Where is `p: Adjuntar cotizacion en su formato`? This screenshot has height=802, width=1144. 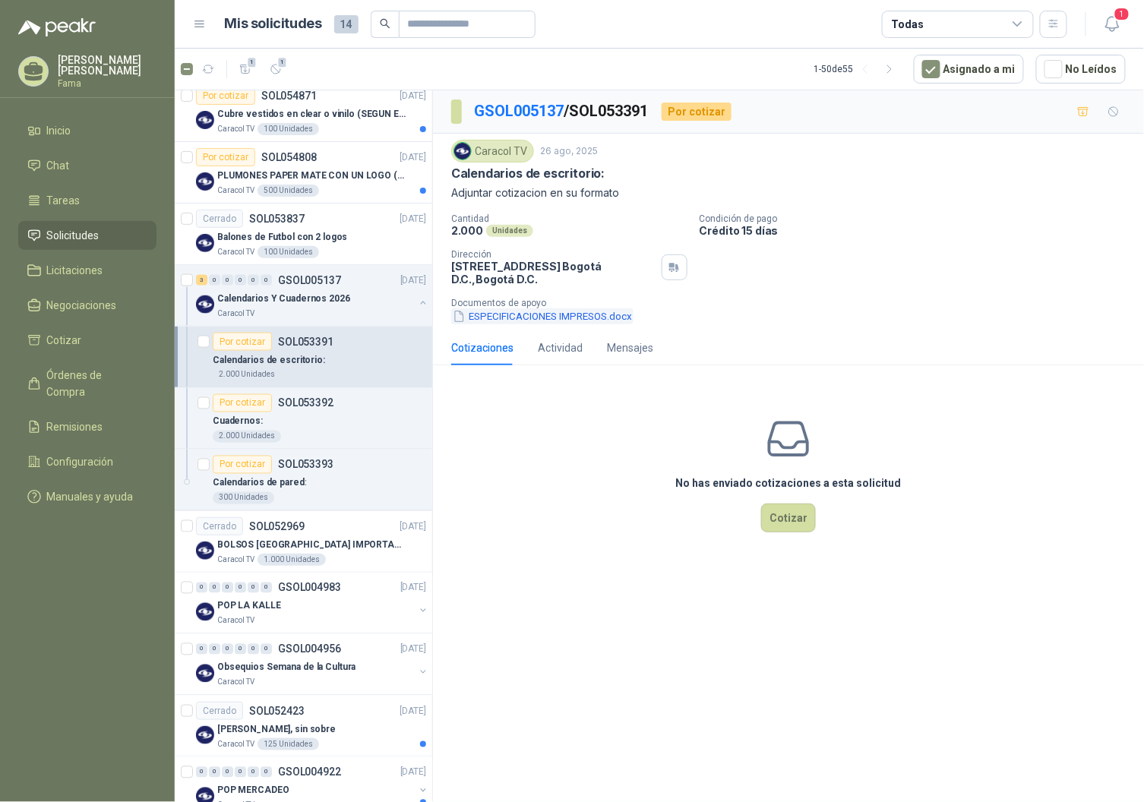
p: Adjuntar cotizacion en su formato is located at coordinates (789, 193).